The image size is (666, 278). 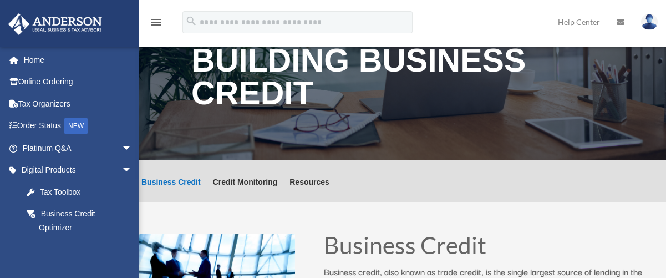 I want to click on a: Credit Monitoring, so click(x=245, y=190).